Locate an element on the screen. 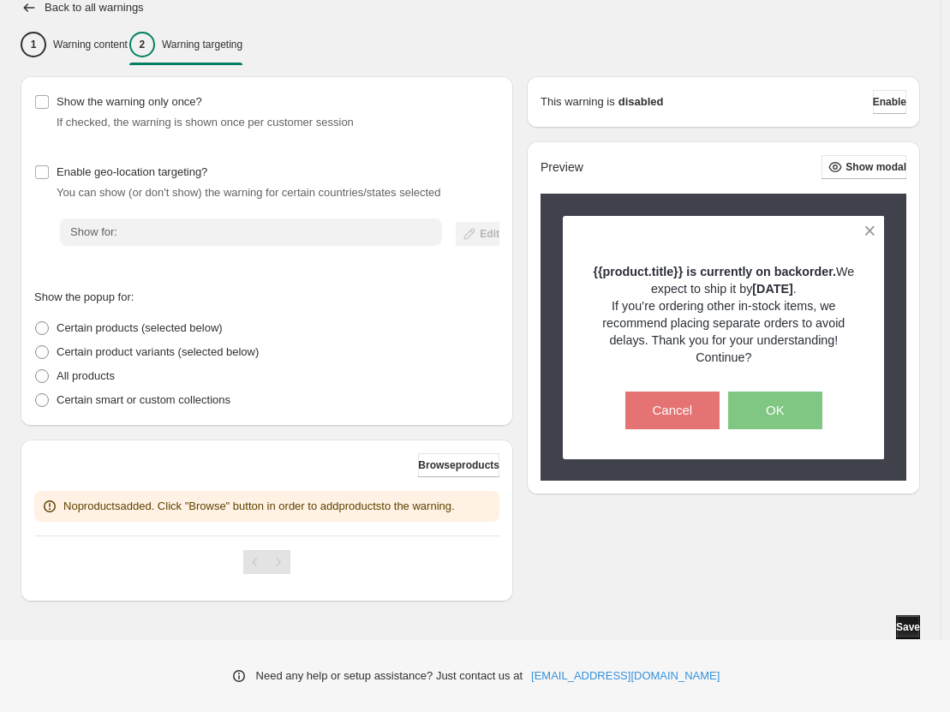  div: 2 is located at coordinates (142, 45).